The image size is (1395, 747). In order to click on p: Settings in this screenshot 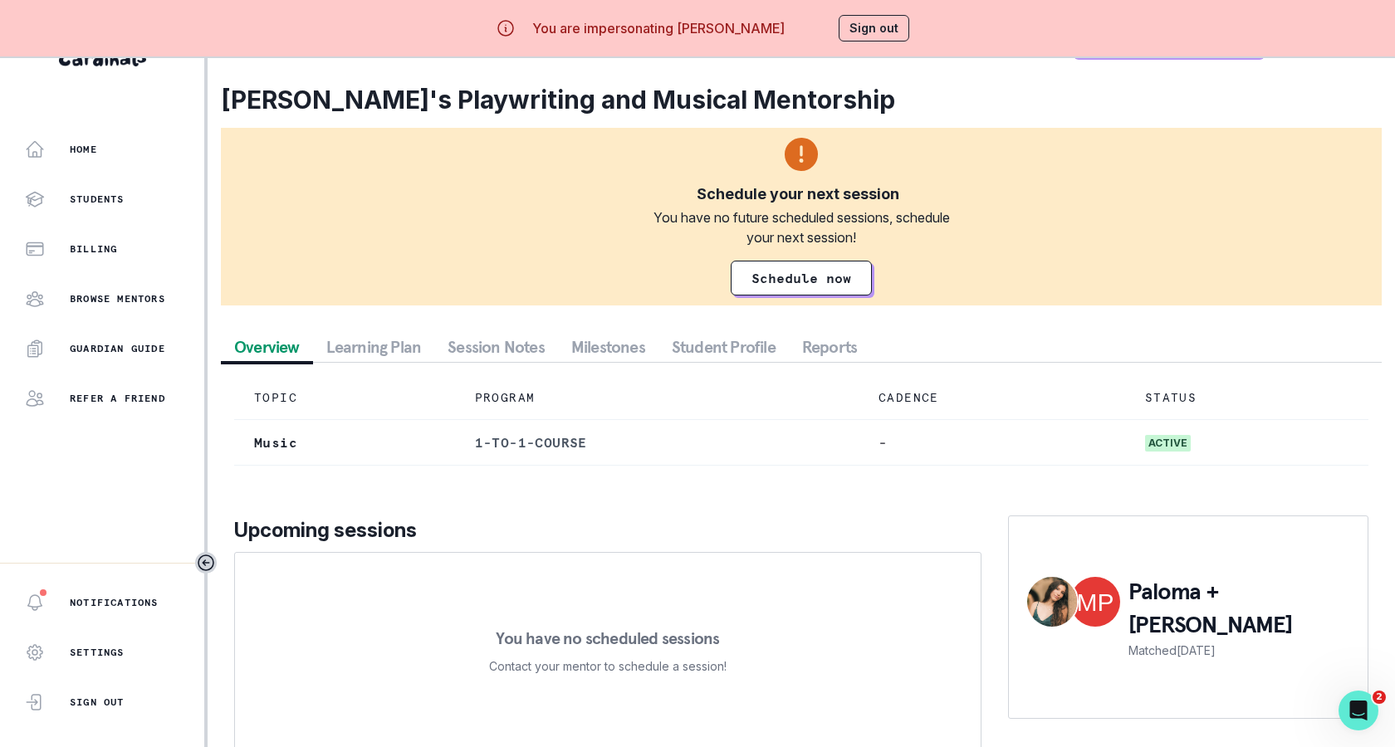, I will do `click(97, 653)`.